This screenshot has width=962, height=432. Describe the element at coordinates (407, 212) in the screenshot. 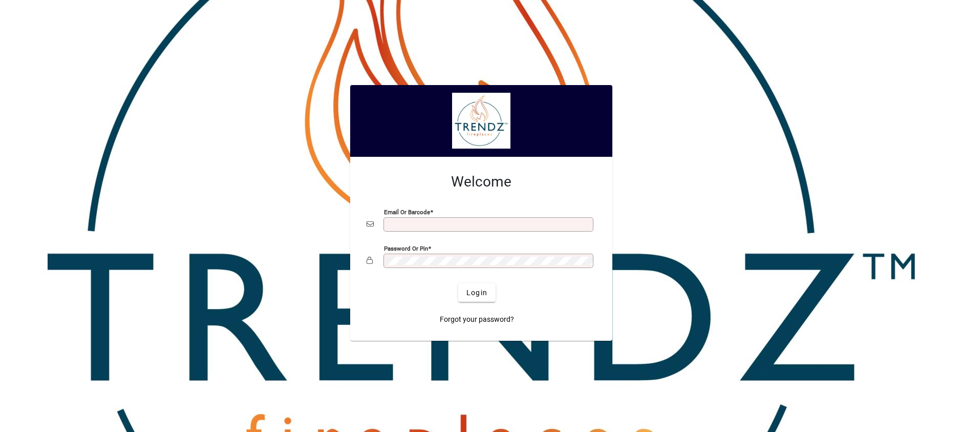

I see `mat-label: Email or Barcode` at that location.